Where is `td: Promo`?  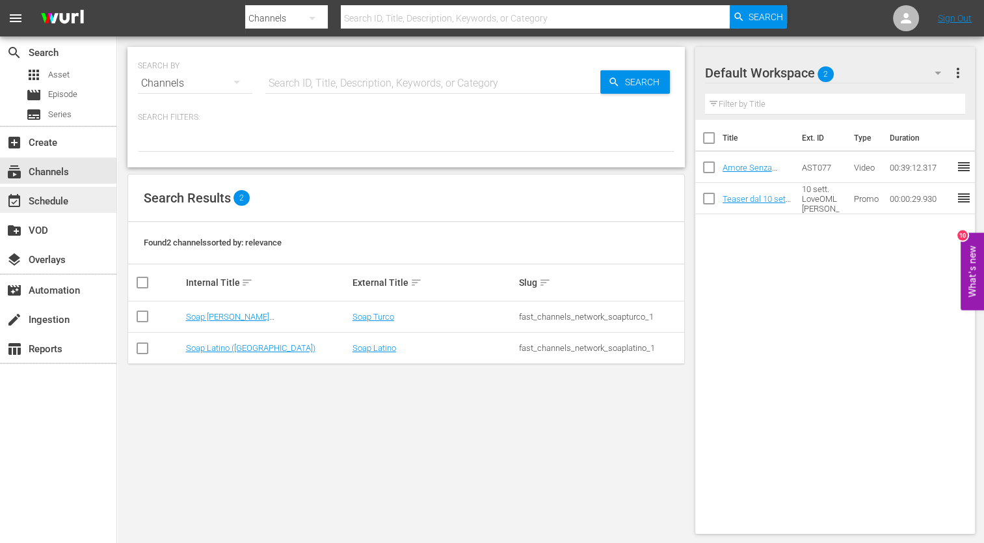
td: Promo is located at coordinates (866, 198).